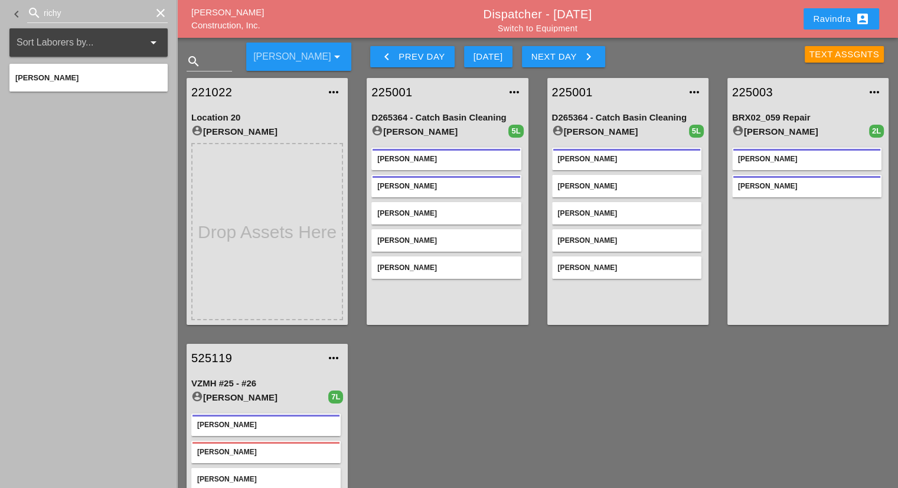 The width and height of the screenshot is (898, 488). I want to click on a: Switch to Equipment, so click(537, 28).